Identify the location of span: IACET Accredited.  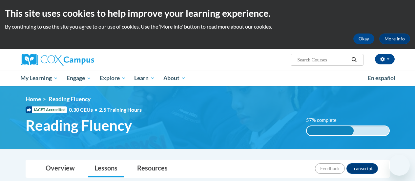
(46, 110).